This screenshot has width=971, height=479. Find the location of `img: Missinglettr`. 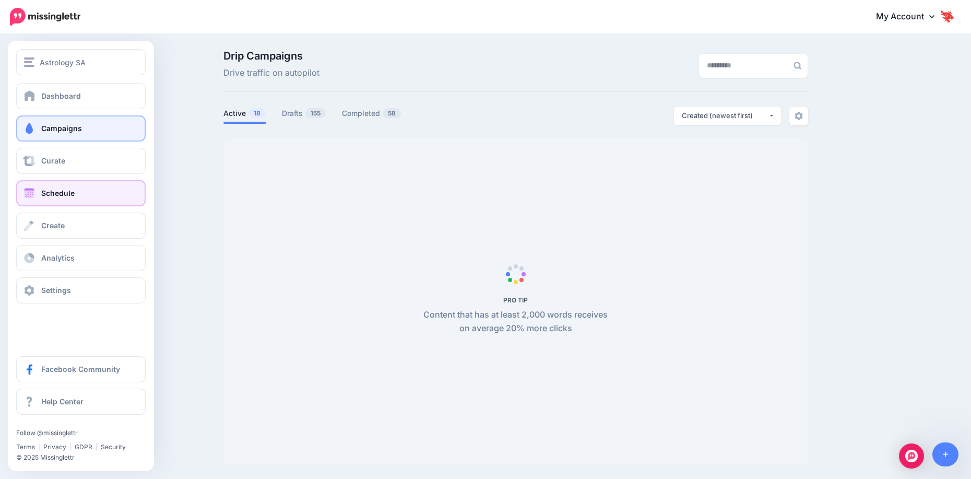

img: Missinglettr is located at coordinates (45, 17).